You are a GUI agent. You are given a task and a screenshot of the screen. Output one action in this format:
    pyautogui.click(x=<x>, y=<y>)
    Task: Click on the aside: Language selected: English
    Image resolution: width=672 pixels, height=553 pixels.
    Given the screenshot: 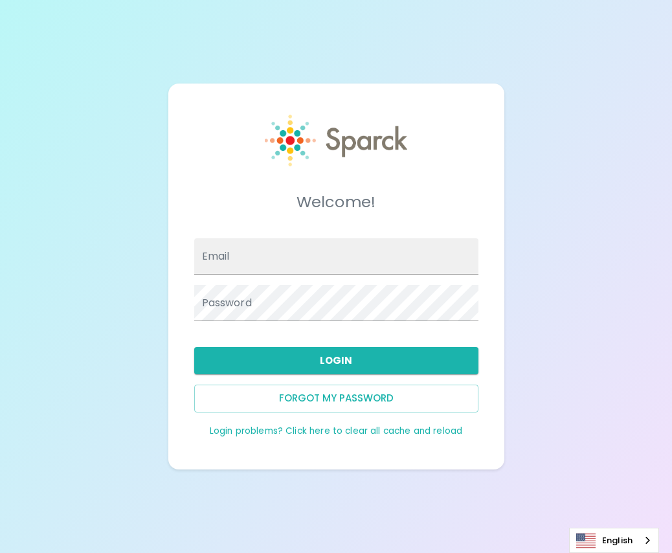 What is the action you would take?
    pyautogui.click(x=614, y=540)
    